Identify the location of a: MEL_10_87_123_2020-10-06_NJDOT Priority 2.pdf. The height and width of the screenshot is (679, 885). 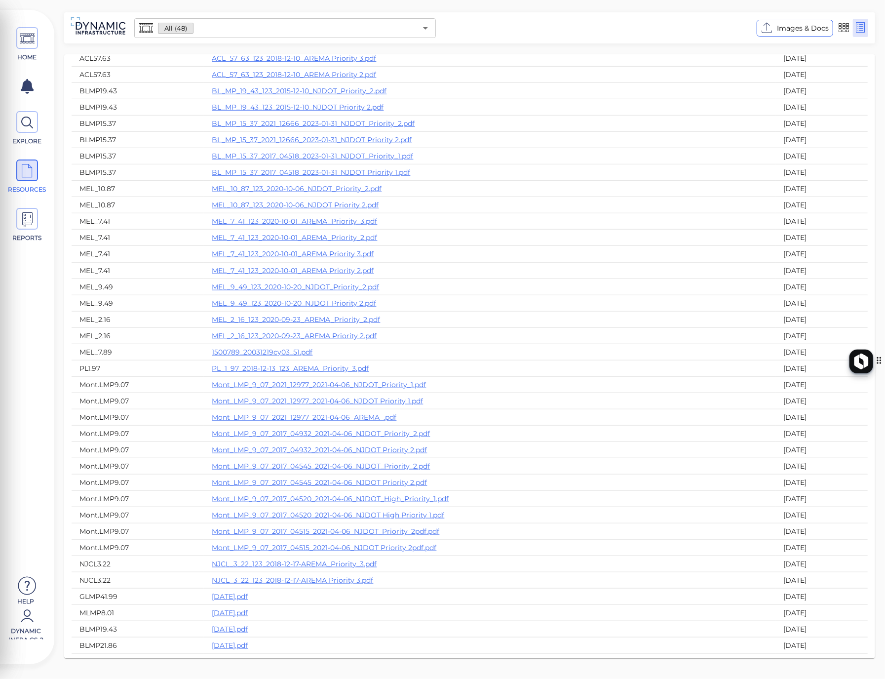
(295, 205).